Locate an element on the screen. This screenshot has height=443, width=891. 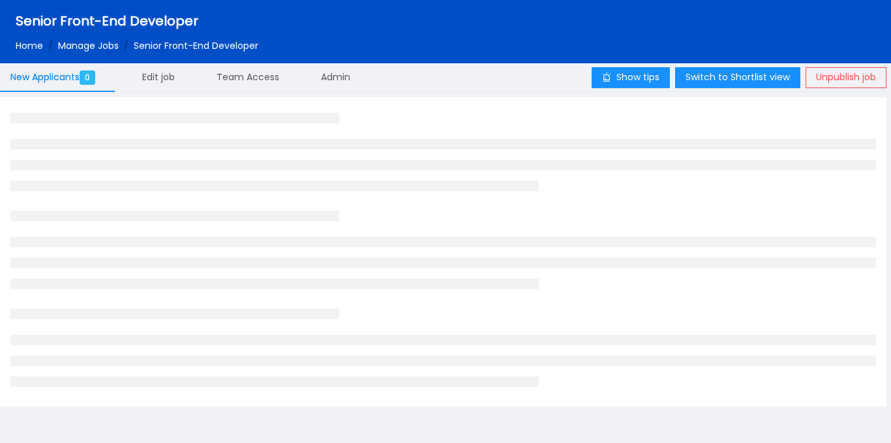
a: Home is located at coordinates (29, 46).